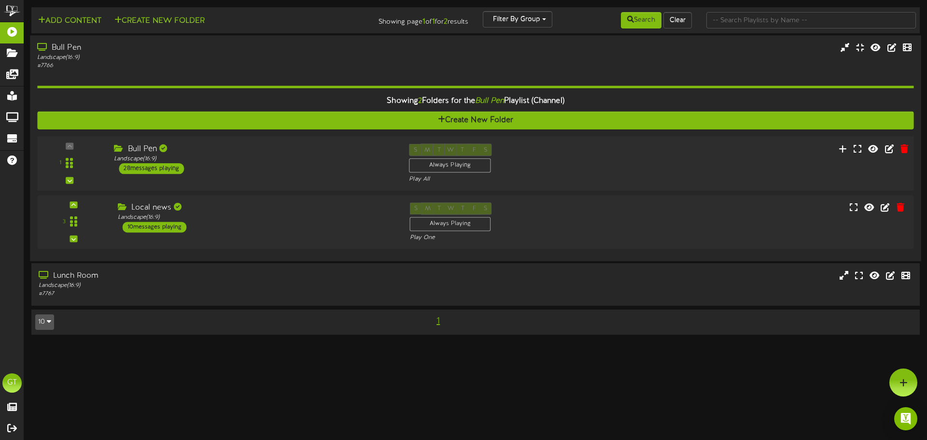 This screenshot has width=927, height=440. What do you see at coordinates (518, 19) in the screenshot?
I see `button: Filter By Group` at bounding box center [518, 19].